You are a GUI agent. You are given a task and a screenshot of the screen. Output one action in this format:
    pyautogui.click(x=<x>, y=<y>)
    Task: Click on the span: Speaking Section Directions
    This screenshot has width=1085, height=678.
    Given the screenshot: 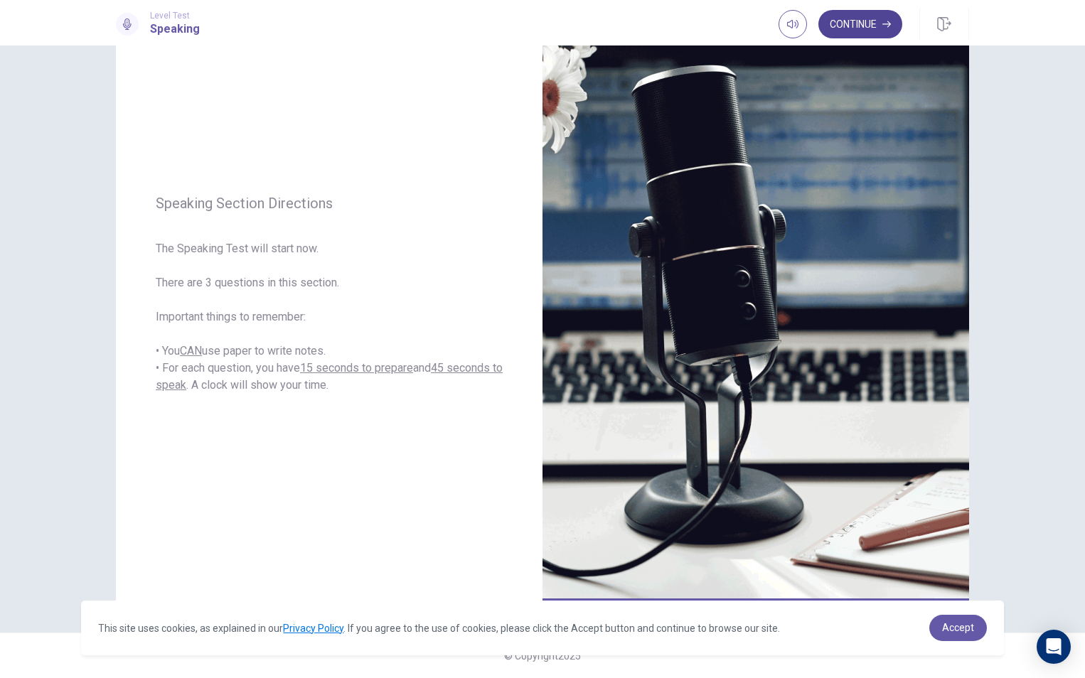 What is the action you would take?
    pyautogui.click(x=329, y=203)
    